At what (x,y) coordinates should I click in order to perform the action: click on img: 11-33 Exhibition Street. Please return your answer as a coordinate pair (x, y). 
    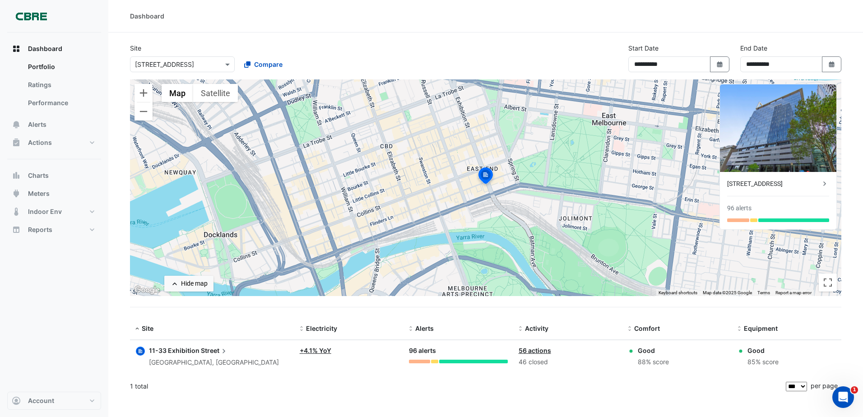
    Looking at the image, I should click on (779, 128).